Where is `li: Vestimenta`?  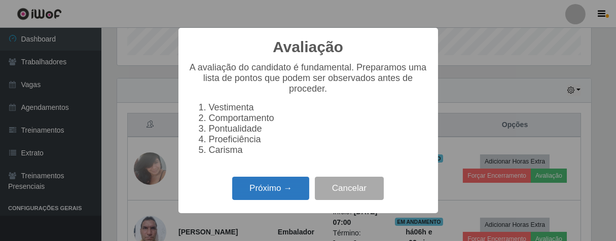 li: Vestimenta is located at coordinates (318, 107).